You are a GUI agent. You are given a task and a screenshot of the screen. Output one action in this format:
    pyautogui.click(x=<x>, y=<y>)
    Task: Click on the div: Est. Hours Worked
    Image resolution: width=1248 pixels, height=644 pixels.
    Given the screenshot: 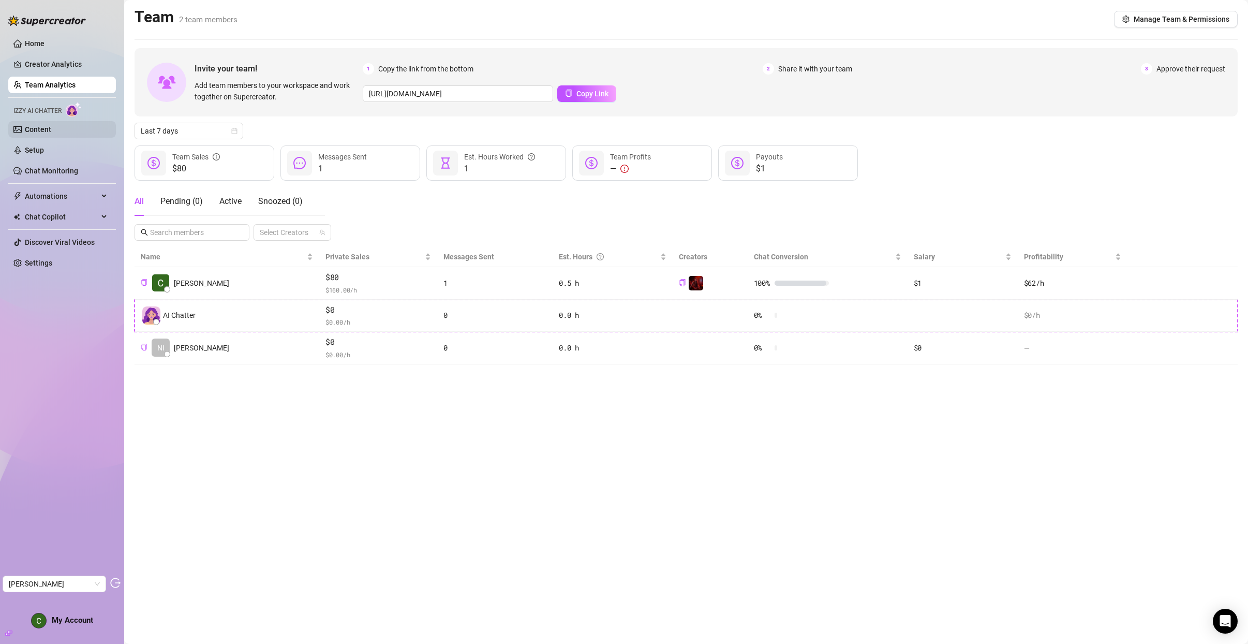 What is the action you would take?
    pyautogui.click(x=499, y=157)
    